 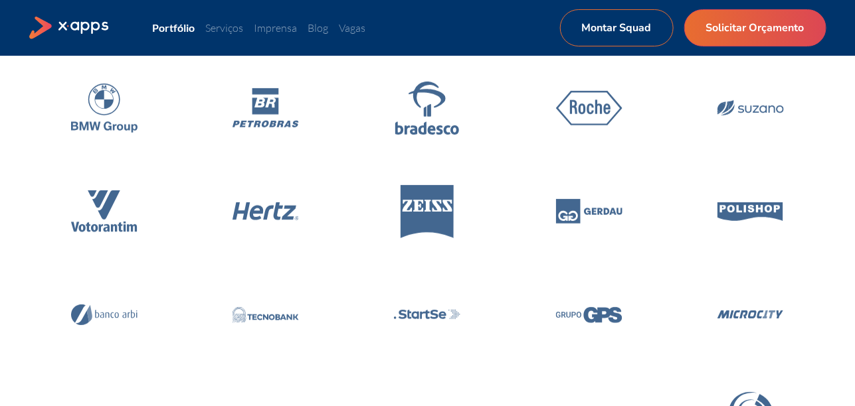 I want to click on a: Serviços, so click(x=224, y=28).